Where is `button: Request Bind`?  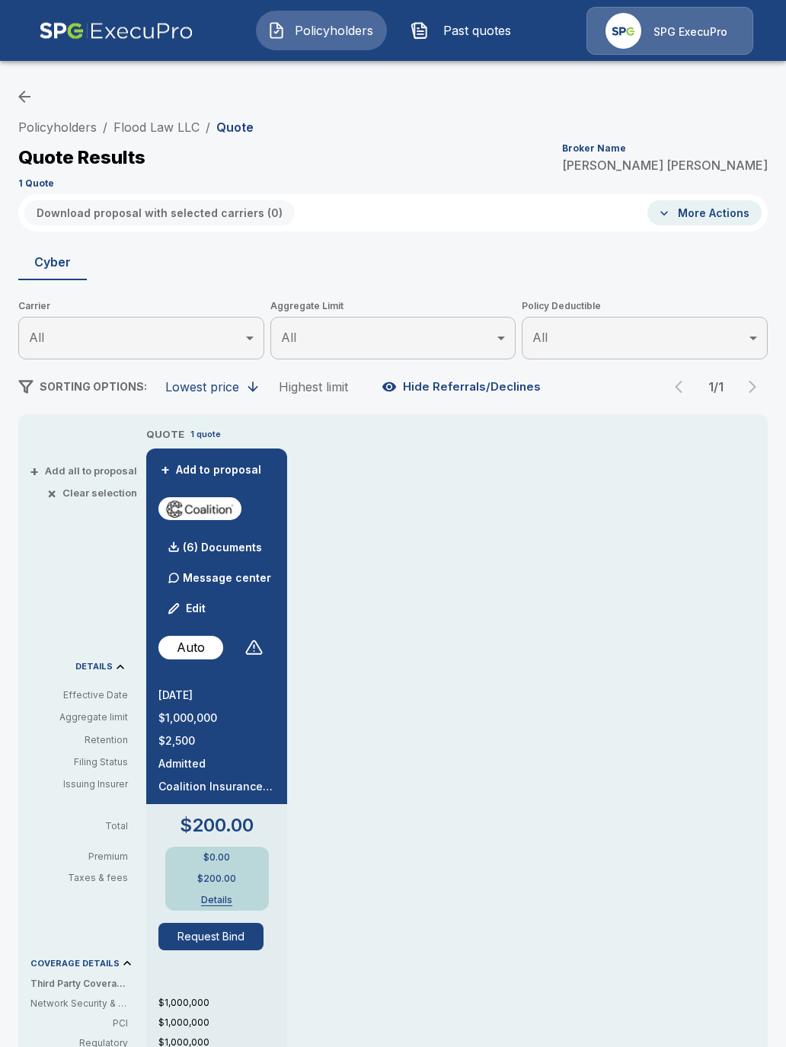 button: Request Bind is located at coordinates (211, 937).